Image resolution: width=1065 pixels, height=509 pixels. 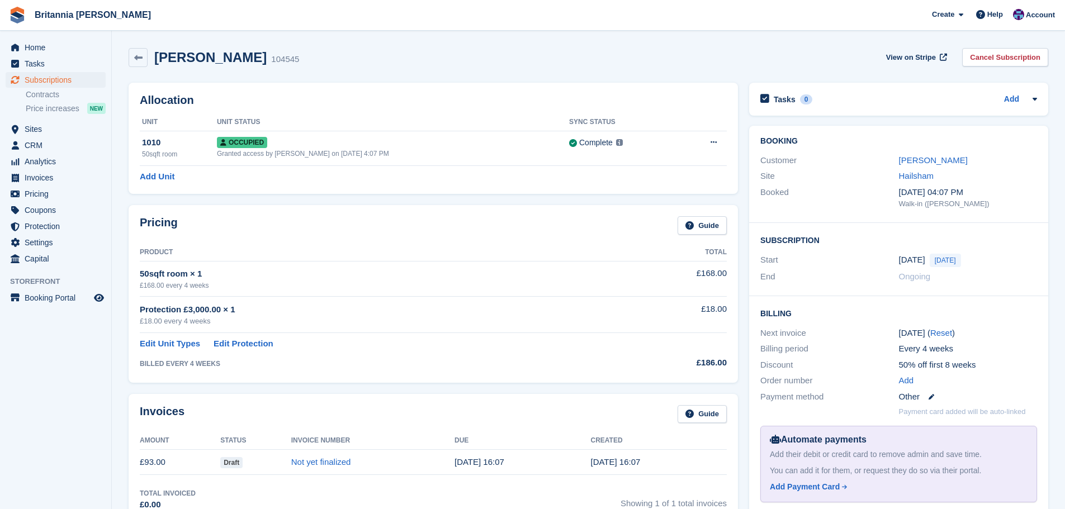 What do you see at coordinates (829, 198) in the screenshot?
I see `div: Booked` at bounding box center [829, 198].